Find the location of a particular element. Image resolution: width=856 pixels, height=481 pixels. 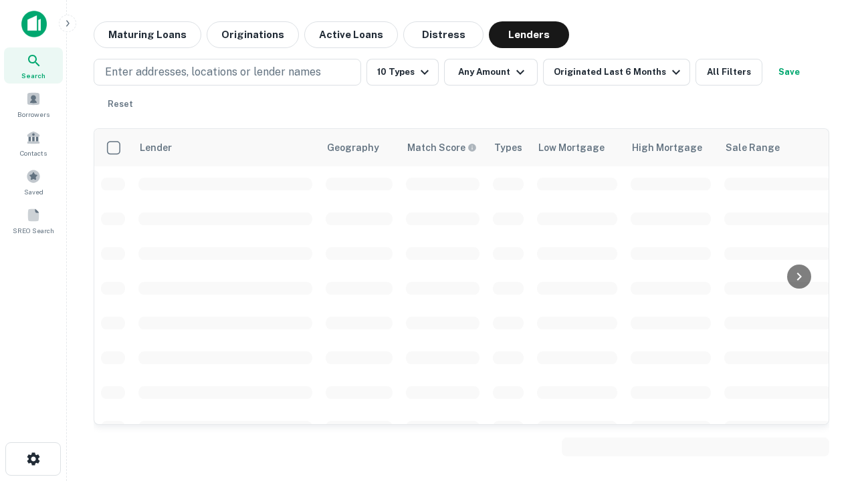

span: Contacts is located at coordinates (33, 153).